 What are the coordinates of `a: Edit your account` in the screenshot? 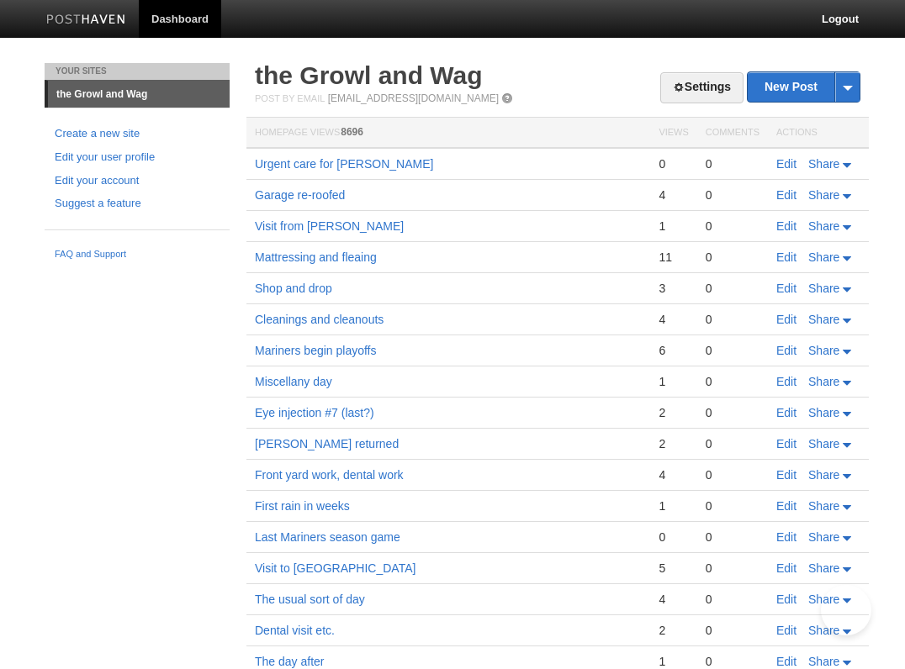 It's located at (137, 181).